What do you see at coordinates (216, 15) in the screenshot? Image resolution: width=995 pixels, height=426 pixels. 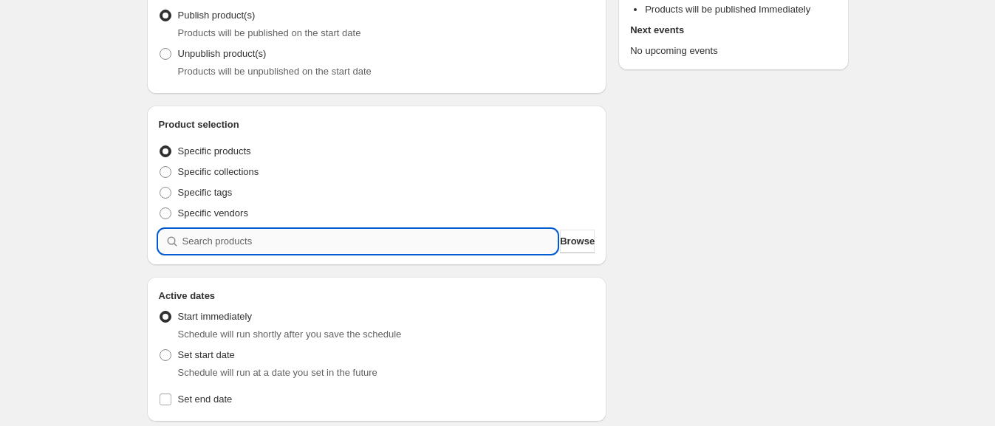 I see `span: Publish product(s)` at bounding box center [216, 15].